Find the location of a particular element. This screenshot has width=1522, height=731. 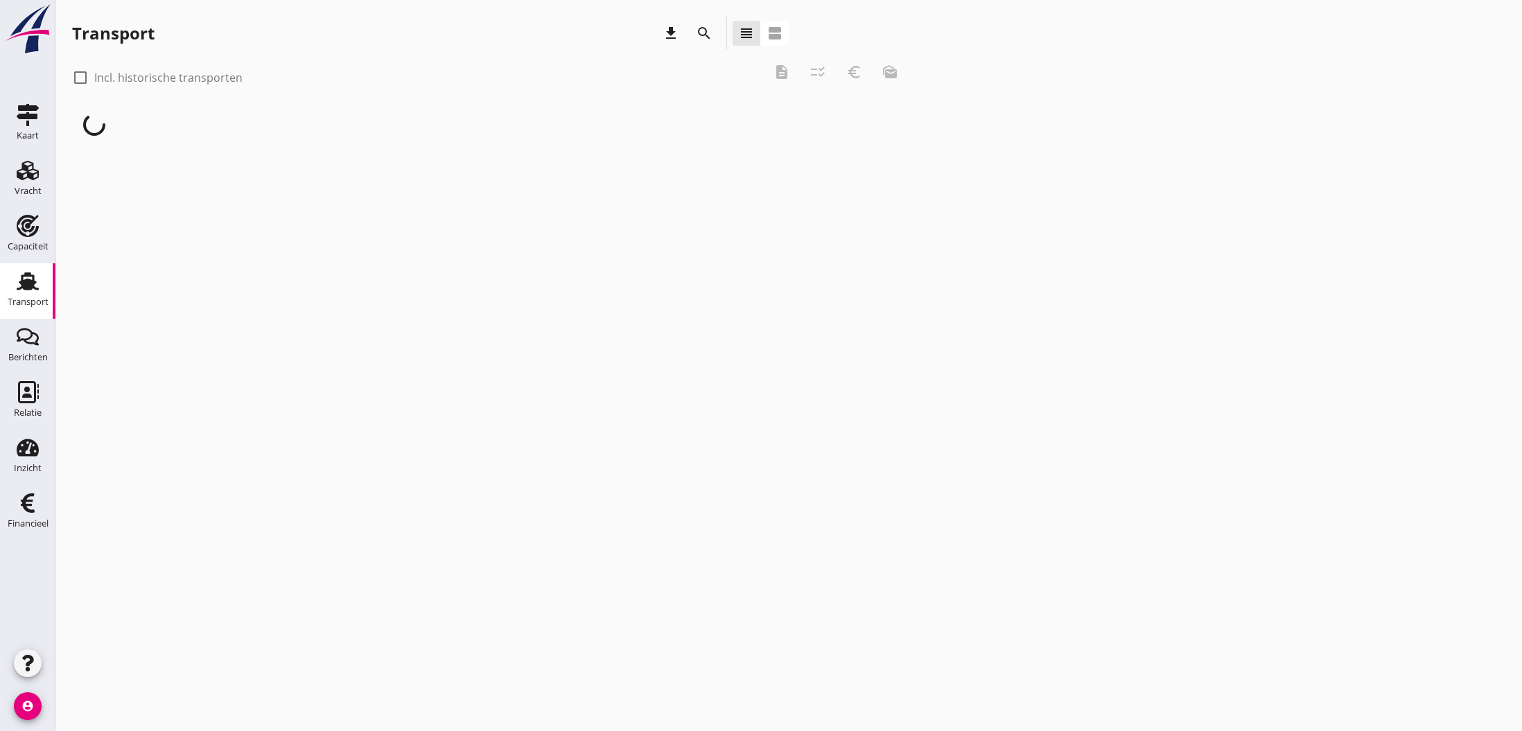

label: Incl. historische transporten is located at coordinates (168, 78).